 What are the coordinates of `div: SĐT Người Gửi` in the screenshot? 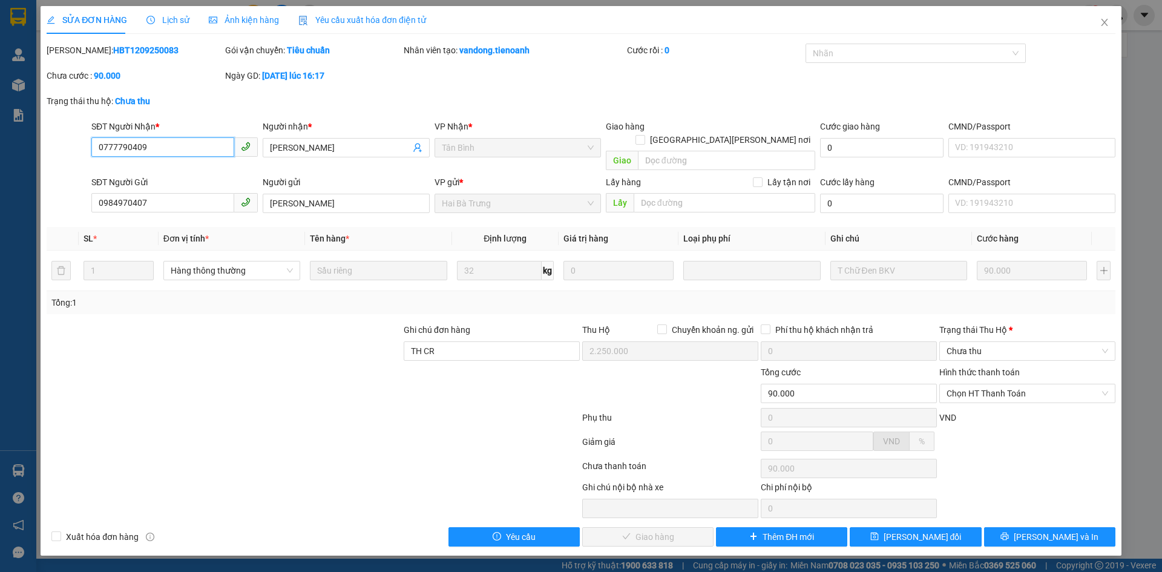 It's located at (174, 182).